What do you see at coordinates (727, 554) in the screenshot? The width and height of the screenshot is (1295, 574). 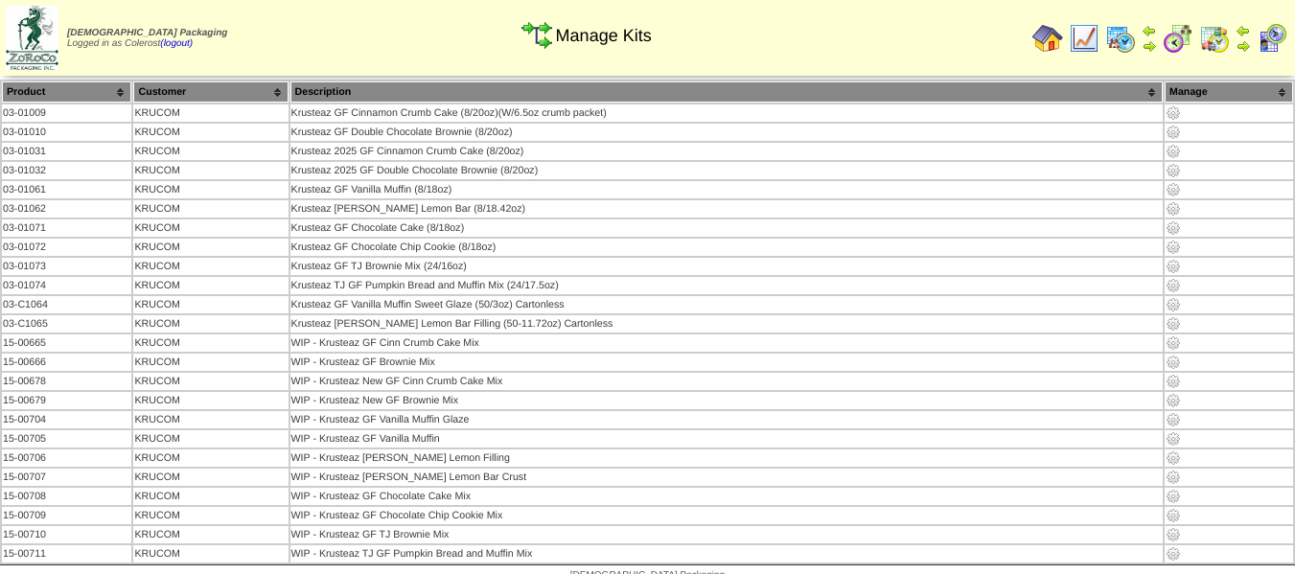 I see `td: WIP - Krusteaz TJ GF Pumpkin Bread and Muffin Mix` at bounding box center [727, 554].